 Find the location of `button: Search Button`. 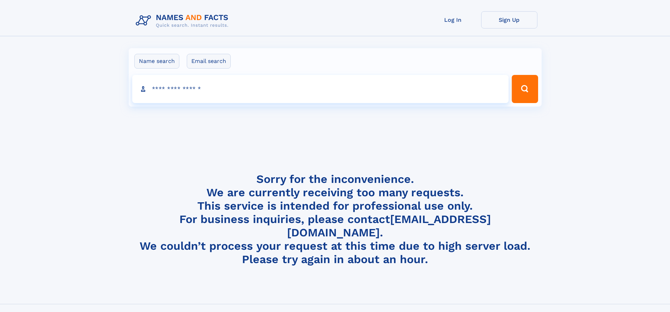

button: Search Button is located at coordinates (525, 89).